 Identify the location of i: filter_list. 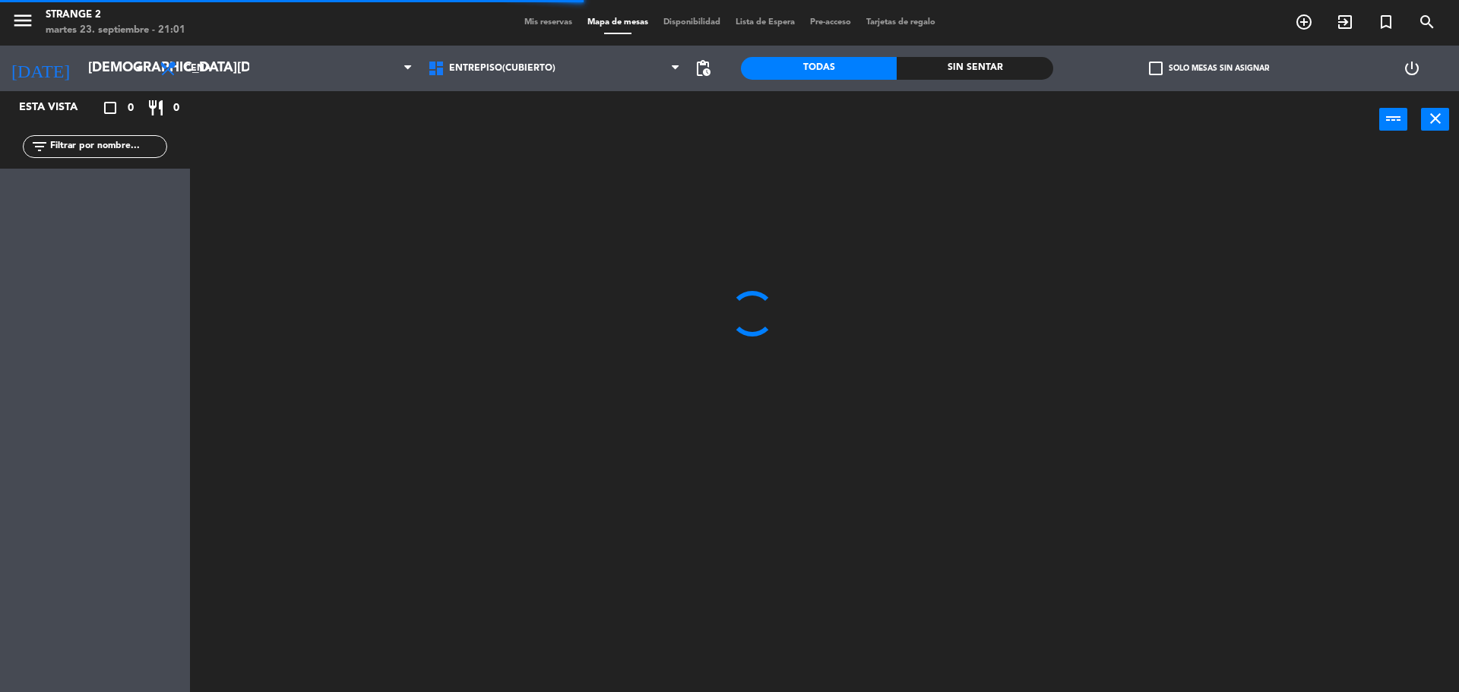
(40, 147).